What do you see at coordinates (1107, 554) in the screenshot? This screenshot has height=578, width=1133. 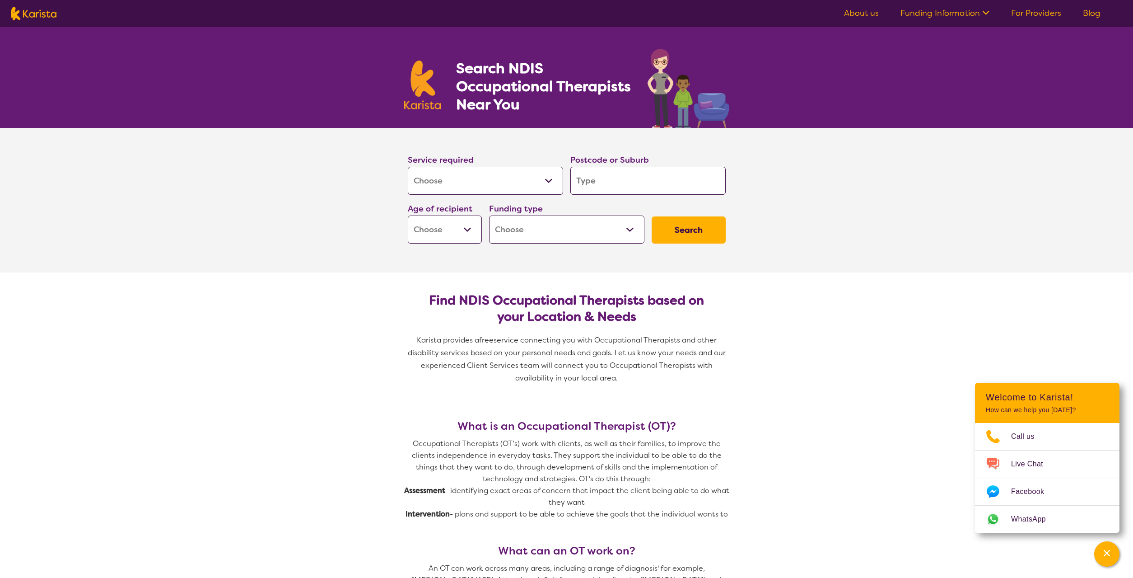 I see `button: Channel Menu` at bounding box center [1107, 554].